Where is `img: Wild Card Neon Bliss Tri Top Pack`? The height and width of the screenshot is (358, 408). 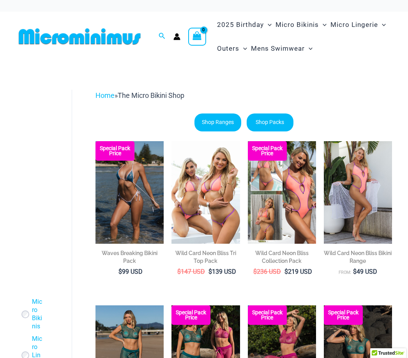 img: Wild Card Neon Bliss Tri Top Pack is located at coordinates (205, 192).